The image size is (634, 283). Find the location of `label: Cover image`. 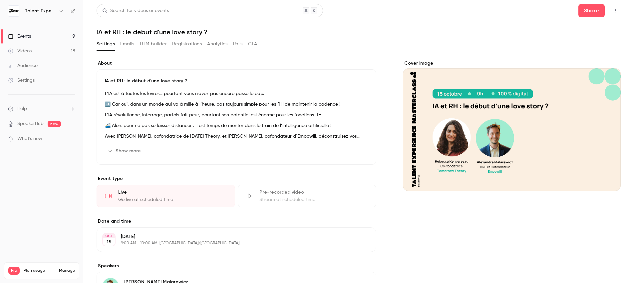

label: Cover image is located at coordinates (512, 63).